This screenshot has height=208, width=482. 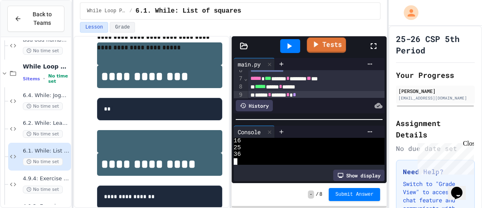 I want to click on span: Submit Answer, so click(x=355, y=195).